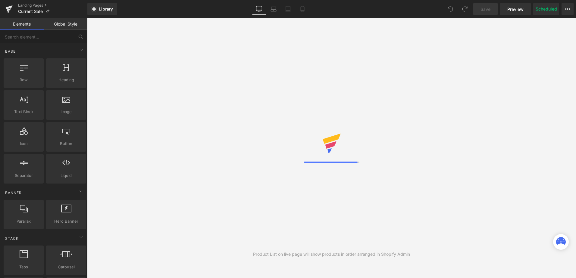  Describe the element at coordinates (465, 9) in the screenshot. I see `button: Redo` at that location.